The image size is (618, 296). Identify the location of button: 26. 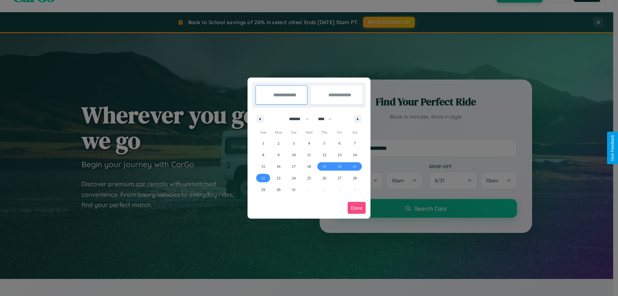
(324, 178).